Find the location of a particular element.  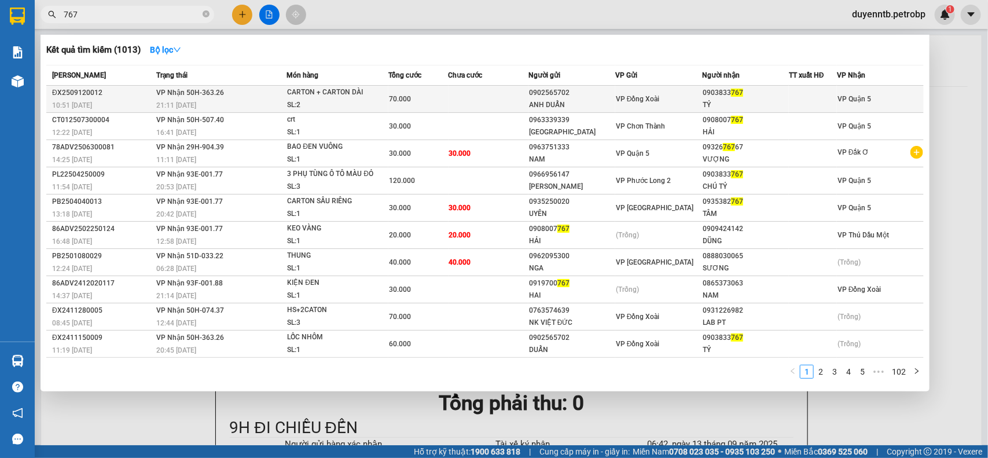

div: 0963339339 is located at coordinates (572, 120).